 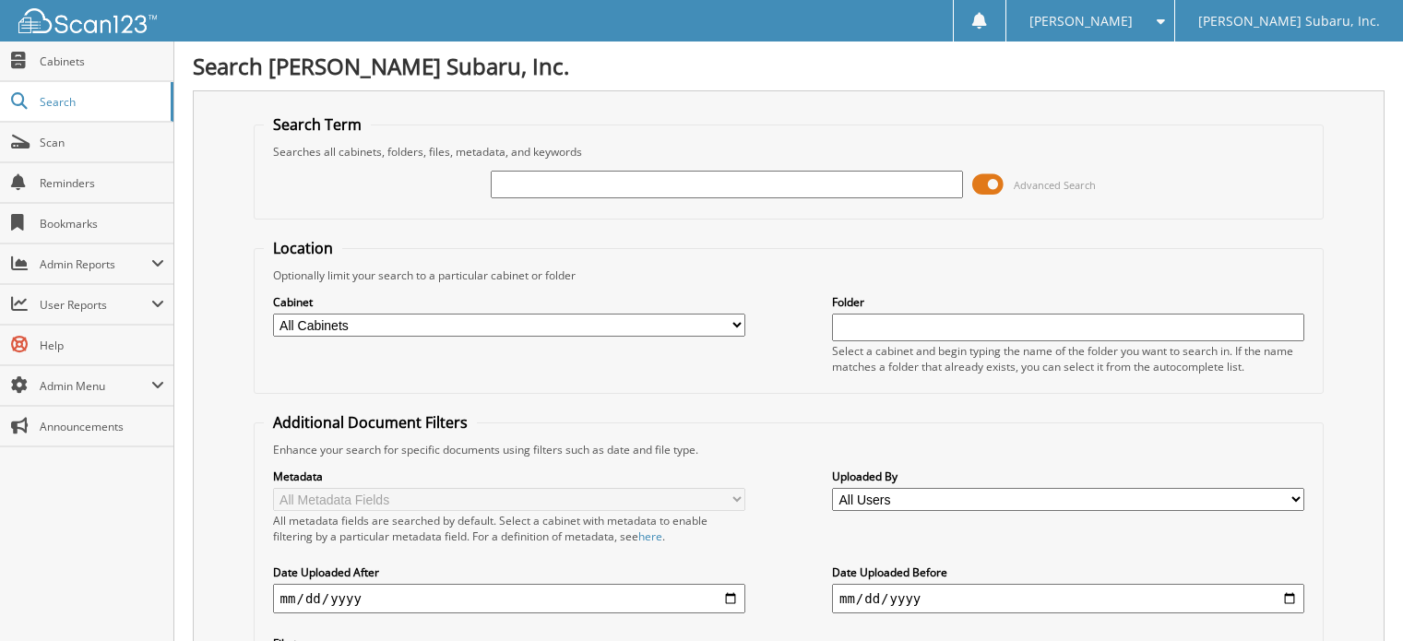 I want to click on label: Metadata, so click(x=509, y=476).